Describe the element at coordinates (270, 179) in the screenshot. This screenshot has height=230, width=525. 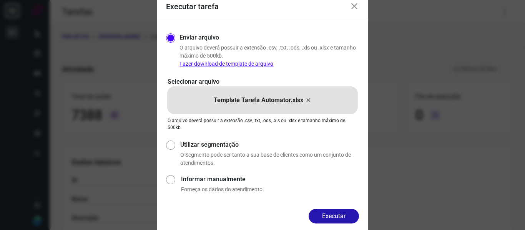
I see `label: Informar manualmente` at that location.